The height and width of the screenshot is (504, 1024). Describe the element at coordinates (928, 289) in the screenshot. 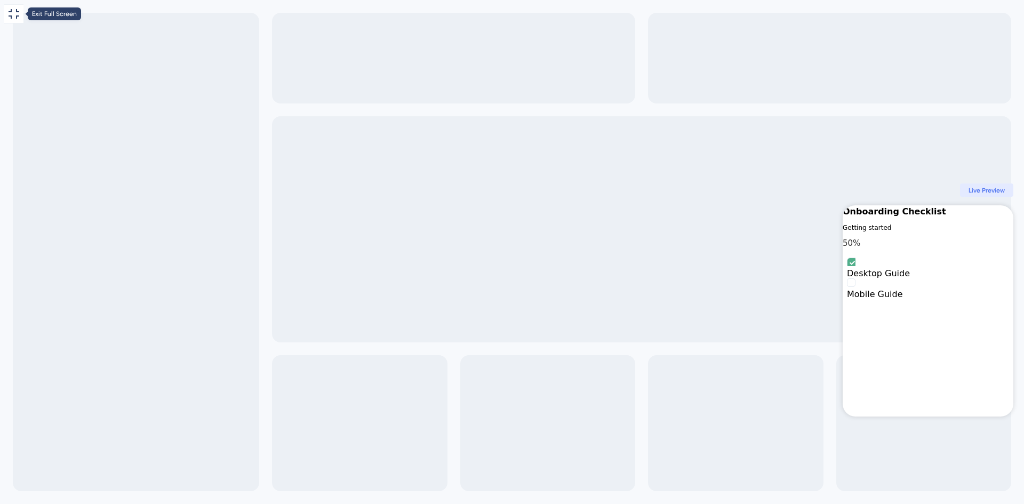

I see `div: Mobile Guide is incomplete.` at that location.